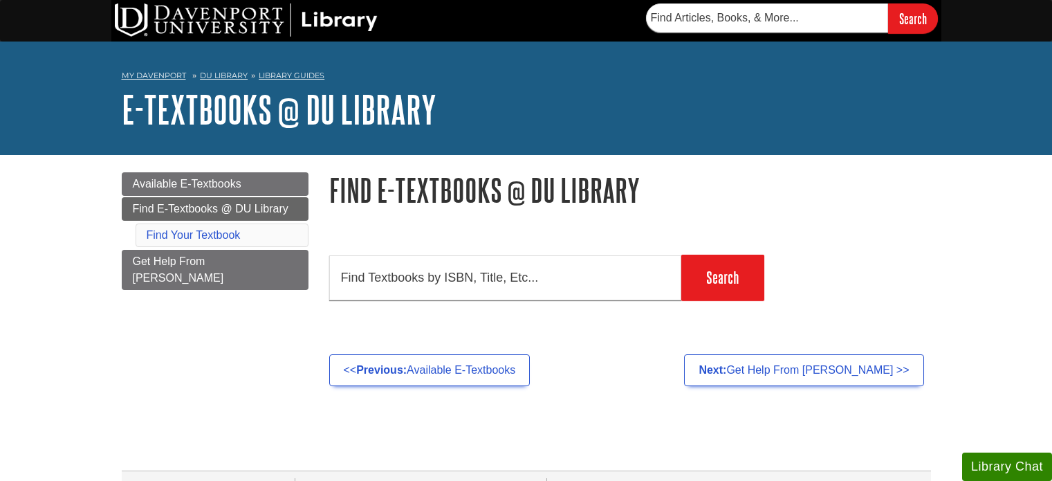 The image size is (1052, 481). Describe the element at coordinates (223, 75) in the screenshot. I see `a: DU Library` at that location.